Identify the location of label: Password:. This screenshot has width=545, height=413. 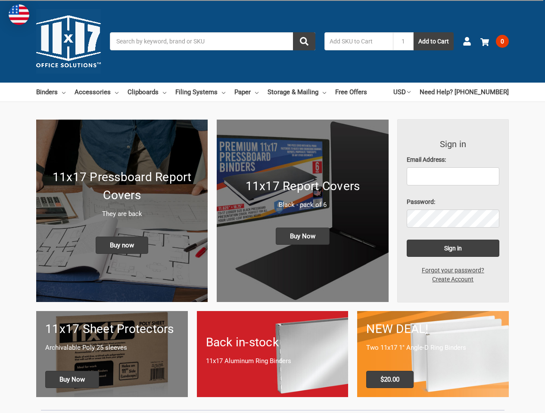
(453, 202).